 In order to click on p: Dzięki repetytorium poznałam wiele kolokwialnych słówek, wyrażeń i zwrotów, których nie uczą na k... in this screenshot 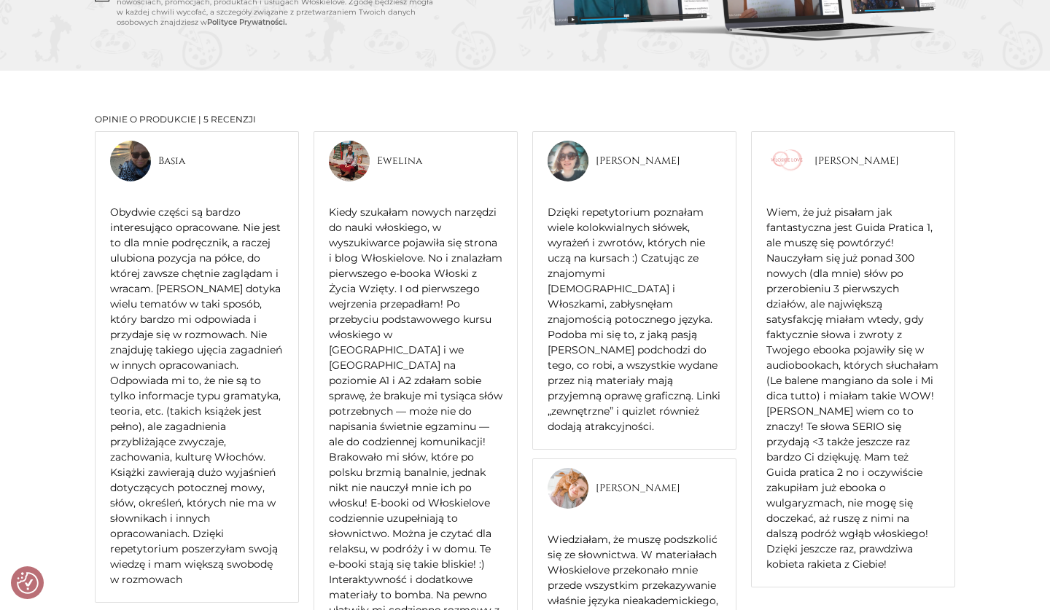, I will do `click(634, 319)`.